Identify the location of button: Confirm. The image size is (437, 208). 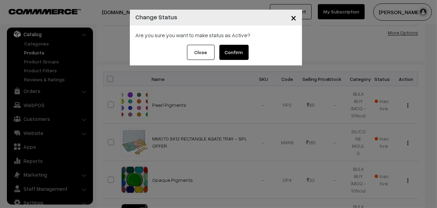
(234, 52).